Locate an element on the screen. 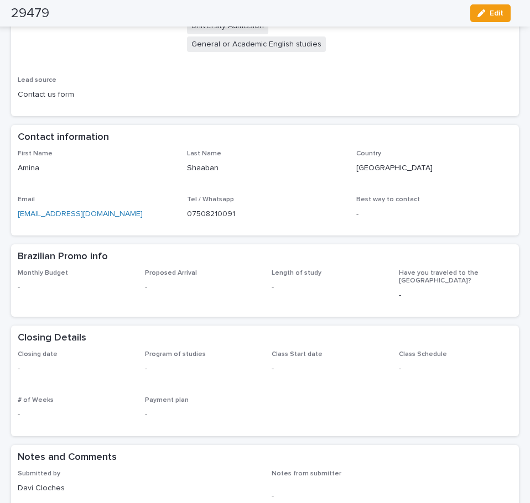  h2: Brazilian Promo info is located at coordinates (62, 257).